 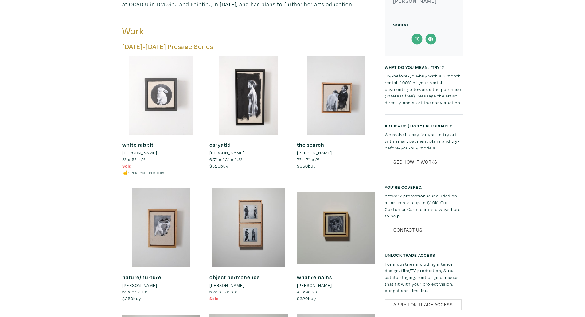 What do you see at coordinates (138, 144) in the screenshot?
I see `a: white rabbit` at bounding box center [138, 144].